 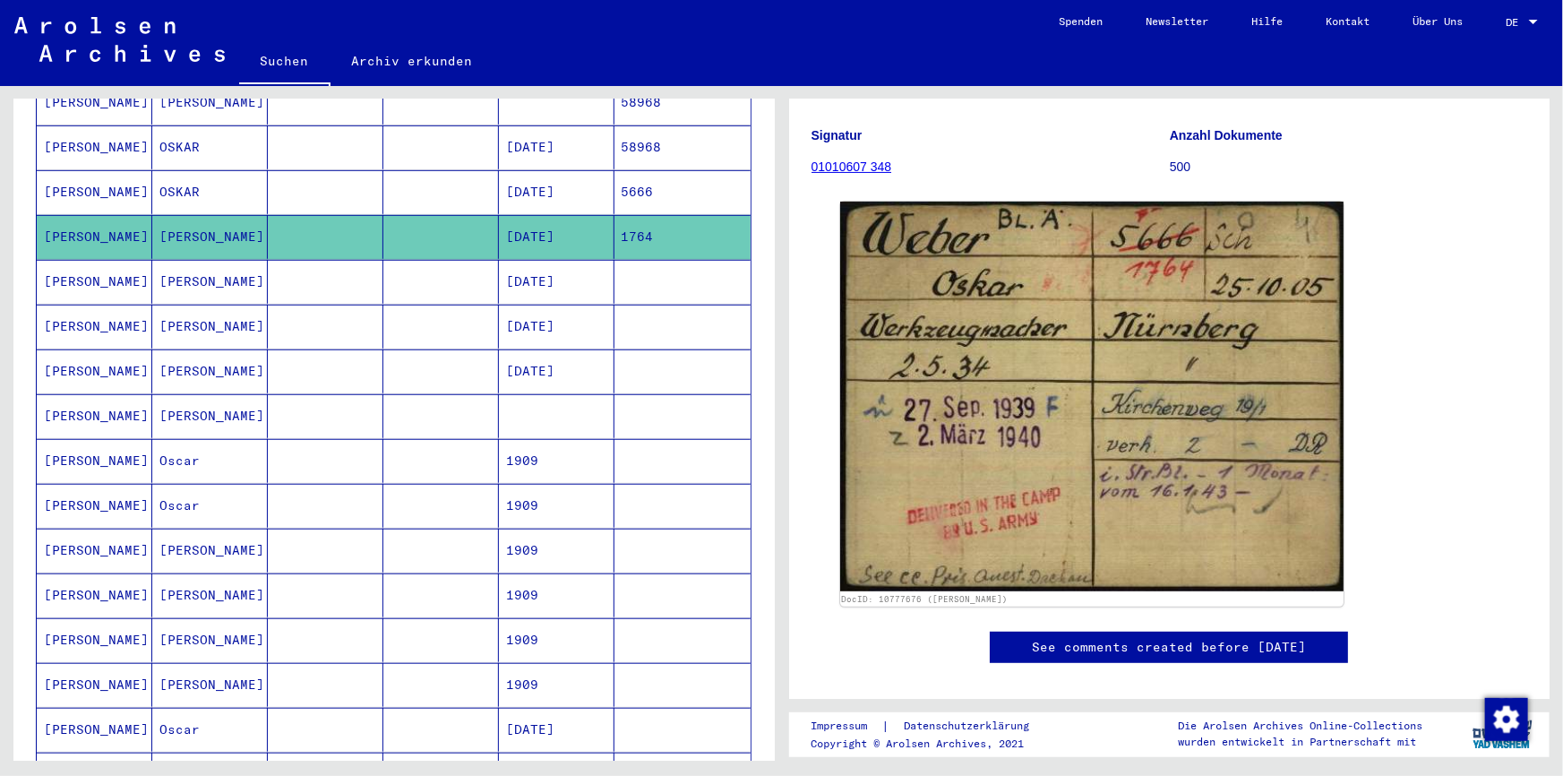 What do you see at coordinates (1226, 135) in the screenshot?
I see `b: Anzahl Dokumente` at bounding box center [1226, 135].